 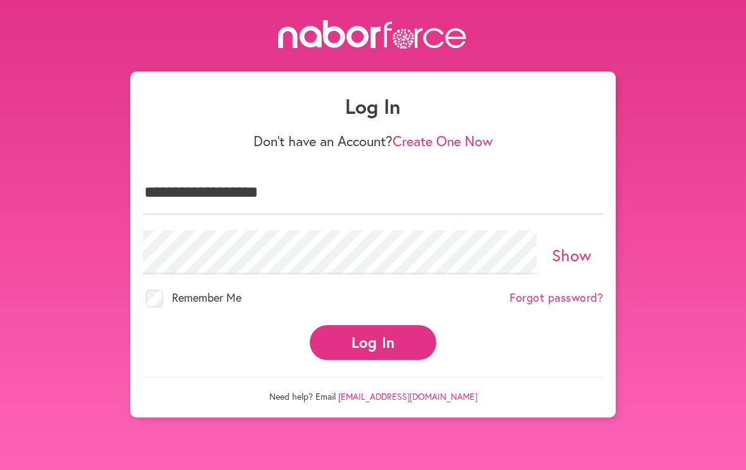 What do you see at coordinates (373, 390) in the screenshot?
I see `p: Need help? Email` at bounding box center [373, 390].